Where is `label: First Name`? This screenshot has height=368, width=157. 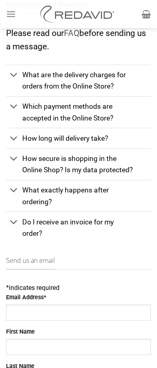 label: First Name is located at coordinates (78, 332).